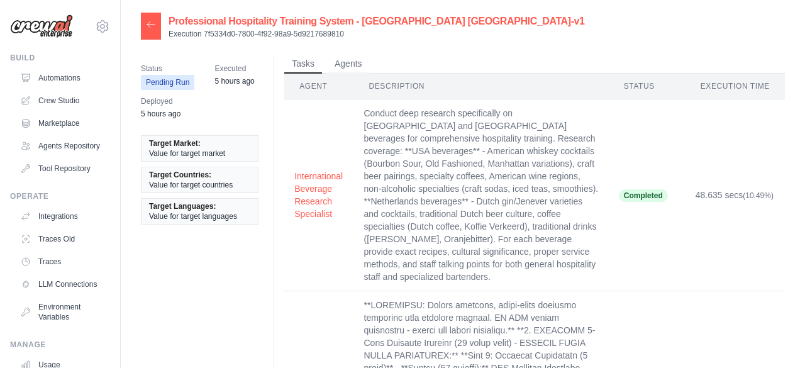 This screenshot has height=368, width=805. Describe the element at coordinates (167, 69) in the screenshot. I see `span: Status` at that location.